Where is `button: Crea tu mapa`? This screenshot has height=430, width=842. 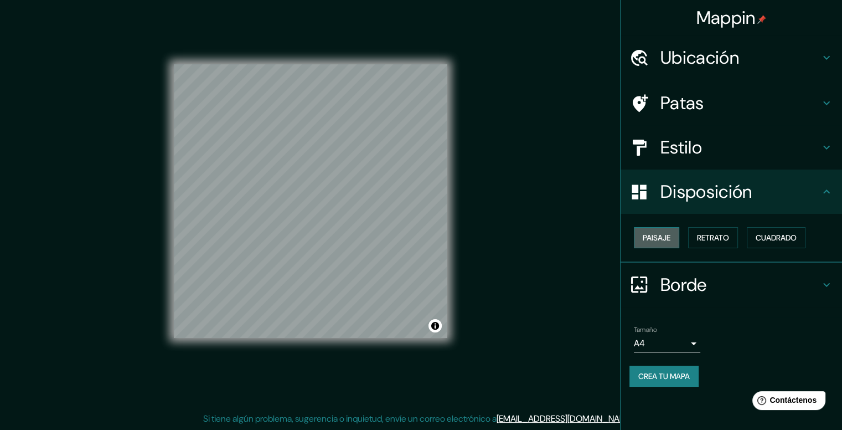 button: Crea tu mapa is located at coordinates (664, 376).